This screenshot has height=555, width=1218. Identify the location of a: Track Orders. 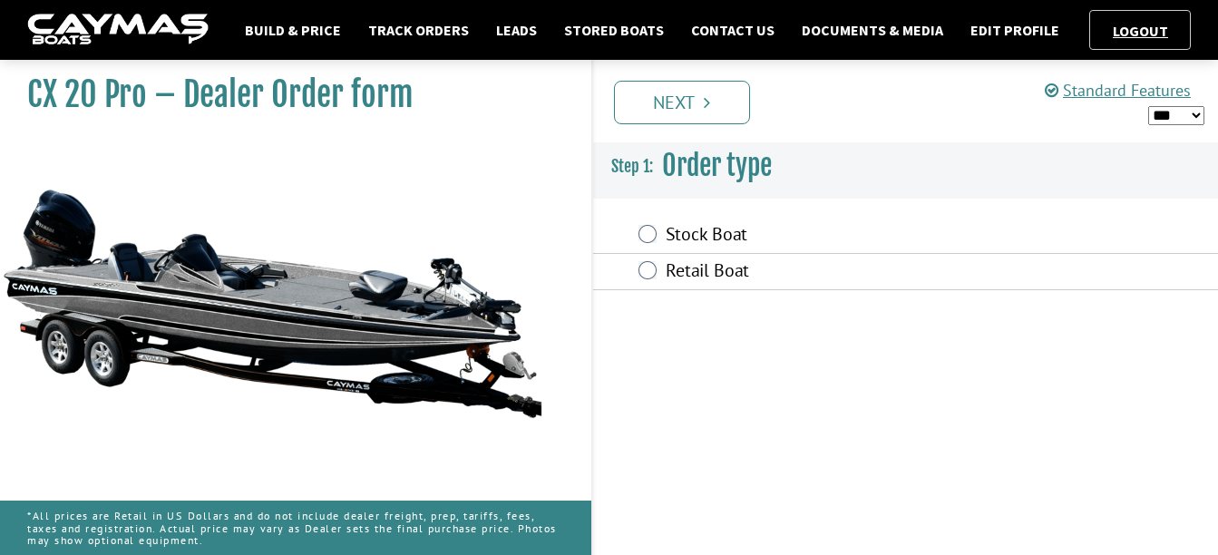
(418, 30).